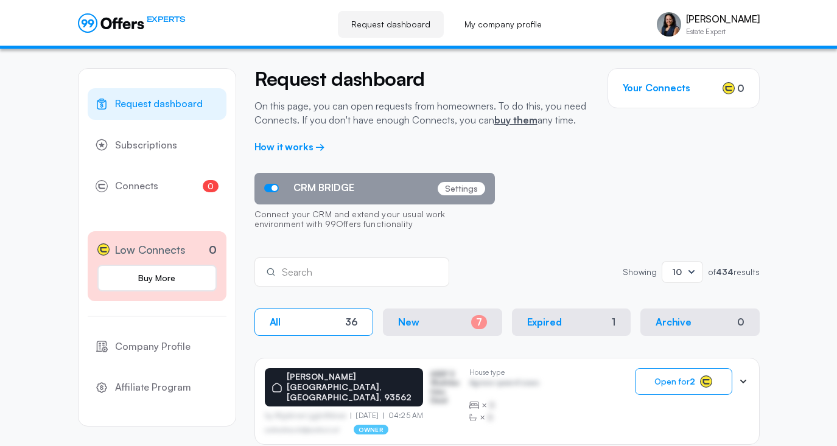 The height and width of the screenshot is (446, 837). Describe the element at coordinates (640, 272) in the screenshot. I see `p: Showing` at that location.